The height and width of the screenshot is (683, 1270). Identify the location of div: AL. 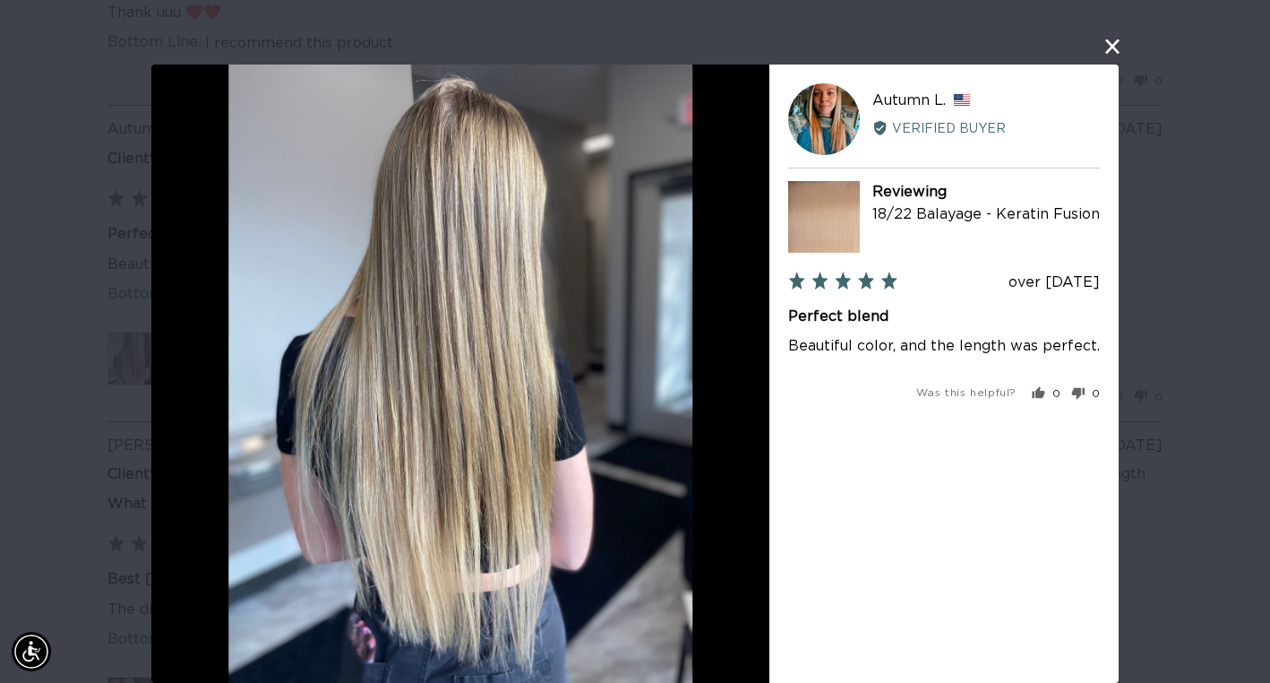
(824, 119).